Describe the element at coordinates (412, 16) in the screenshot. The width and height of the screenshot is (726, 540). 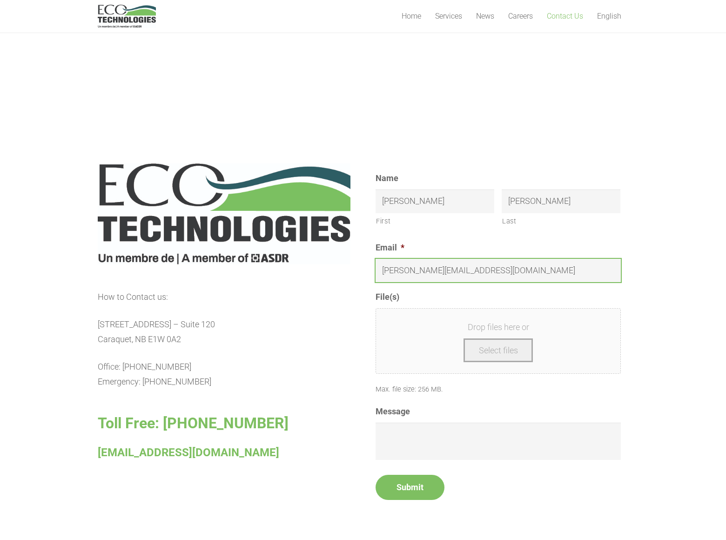
I see `span: Home` at that location.